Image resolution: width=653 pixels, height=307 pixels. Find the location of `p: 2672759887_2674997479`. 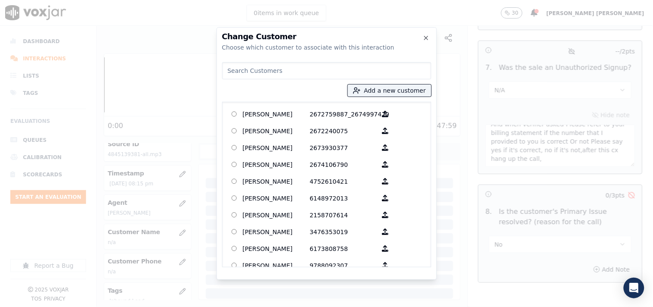

p: 2672759887_2674997479 is located at coordinates (344, 114).